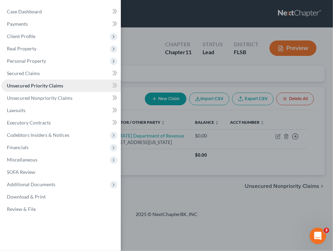 Image resolution: width=333 pixels, height=251 pixels. Describe the element at coordinates (39, 98) in the screenshot. I see `span: Unsecured Nonpriority Claims` at that location.